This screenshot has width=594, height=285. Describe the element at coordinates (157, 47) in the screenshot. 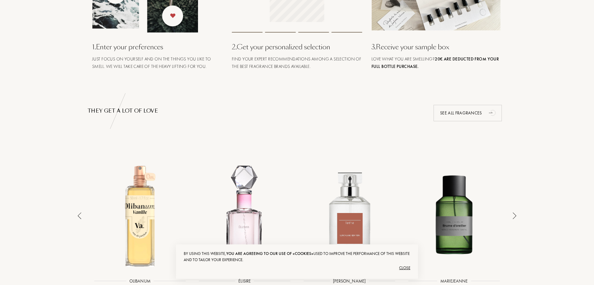

I see `div: 1 . Enter your preferences` at that location.